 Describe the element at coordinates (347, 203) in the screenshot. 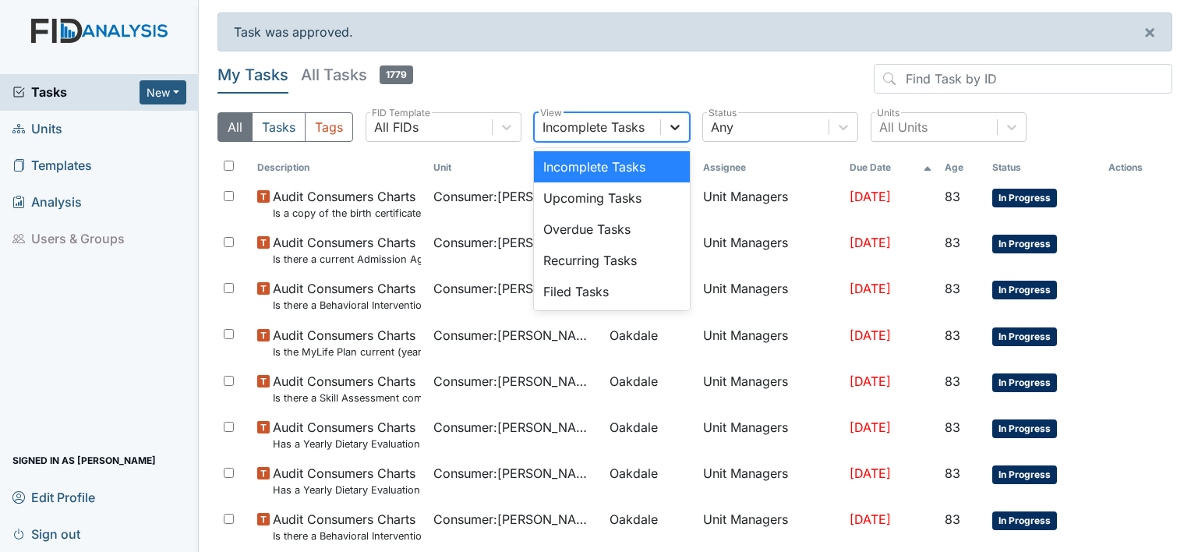

I see `span: Audit Consumers Charts Is a copy of the birth certificate found in the file?` at that location.